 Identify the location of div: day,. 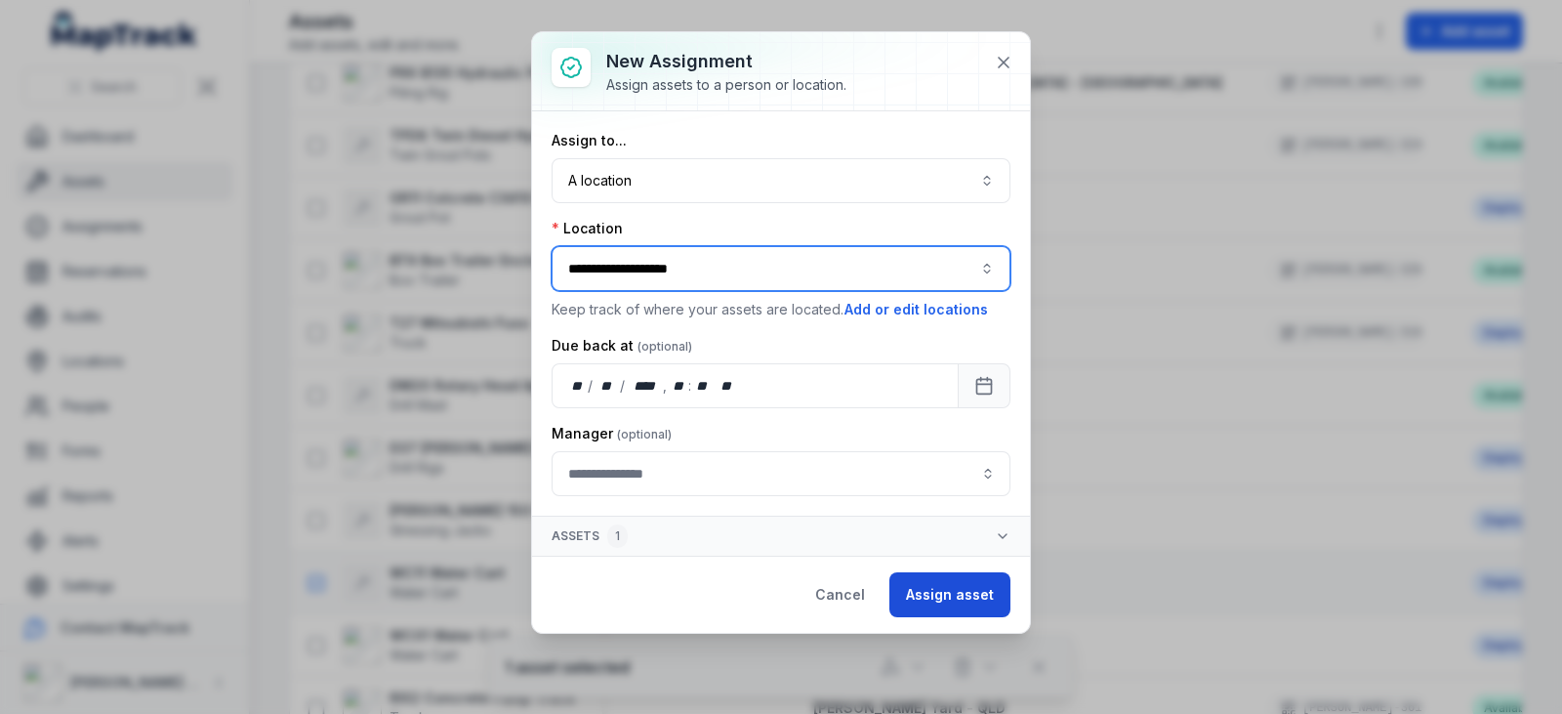
(578, 386).